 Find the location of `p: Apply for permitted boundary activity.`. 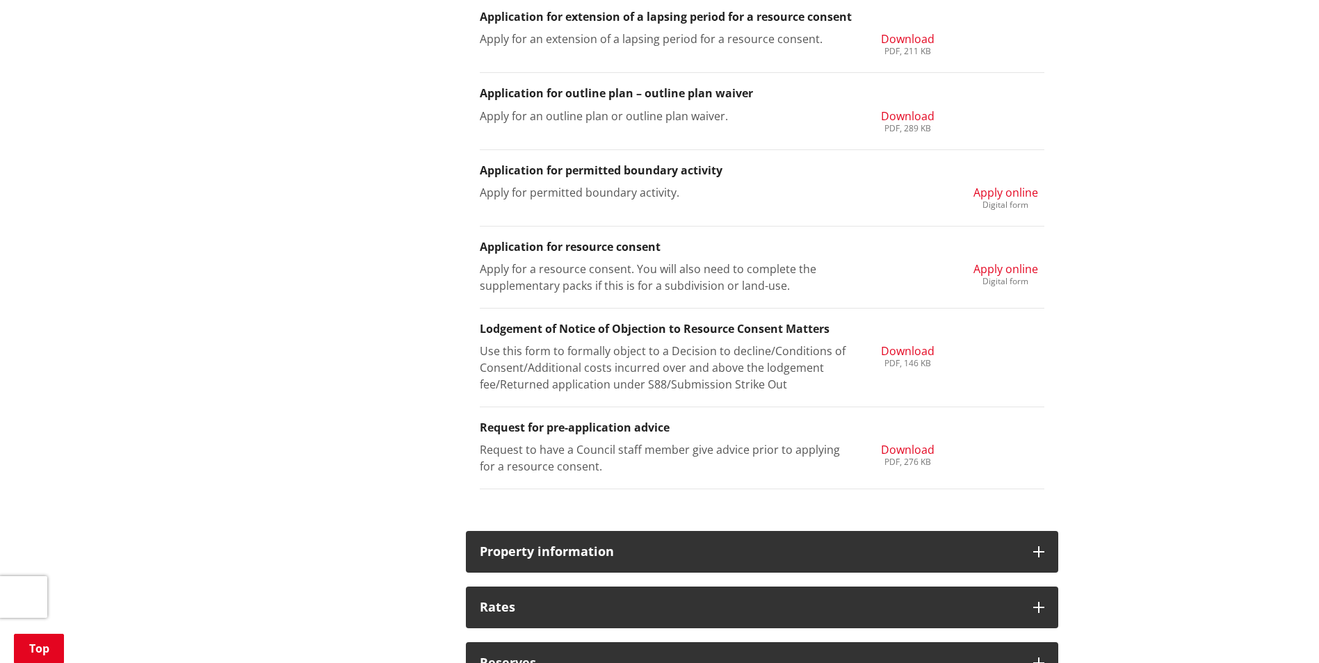

p: Apply for permitted boundary activity. is located at coordinates (664, 193).